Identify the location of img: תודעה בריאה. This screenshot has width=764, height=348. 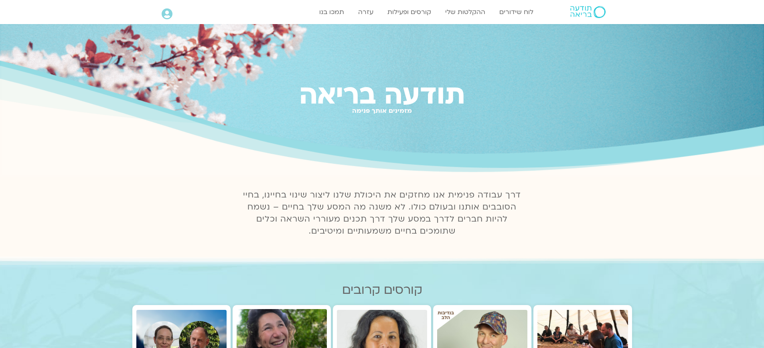
(588, 12).